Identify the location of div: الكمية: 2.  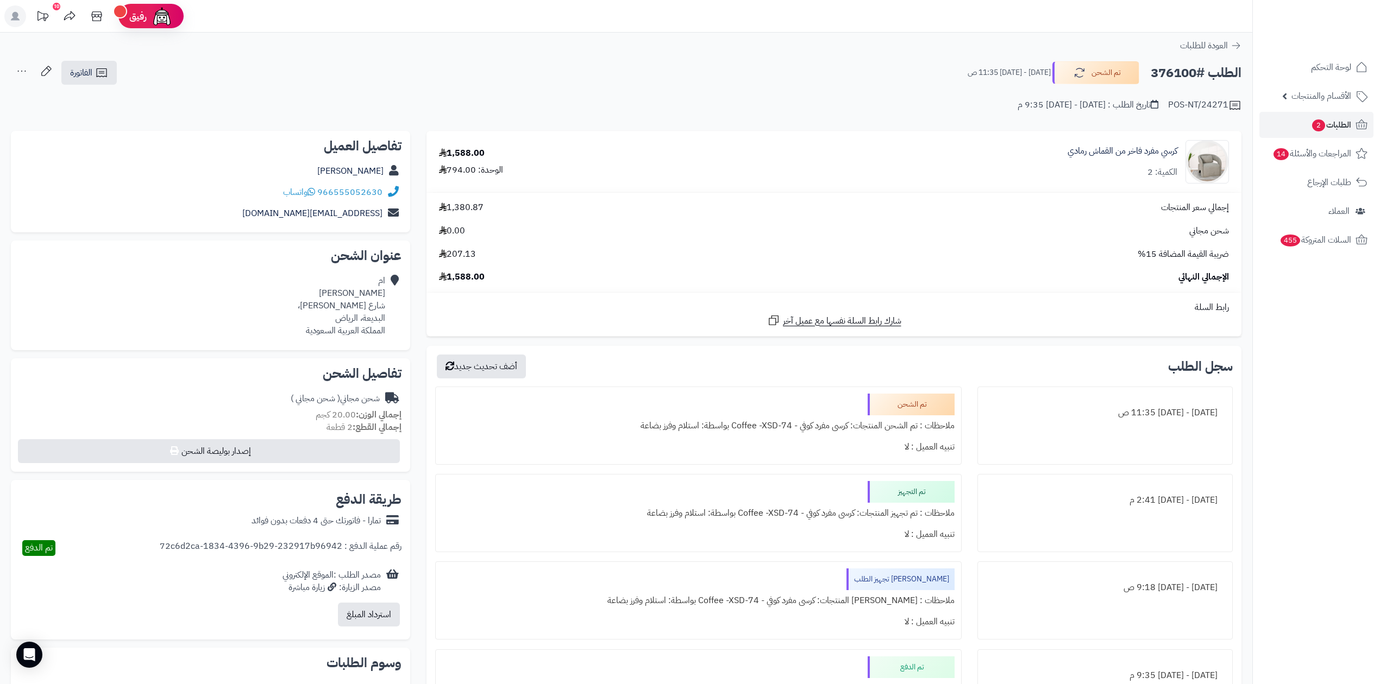
(1162, 172).